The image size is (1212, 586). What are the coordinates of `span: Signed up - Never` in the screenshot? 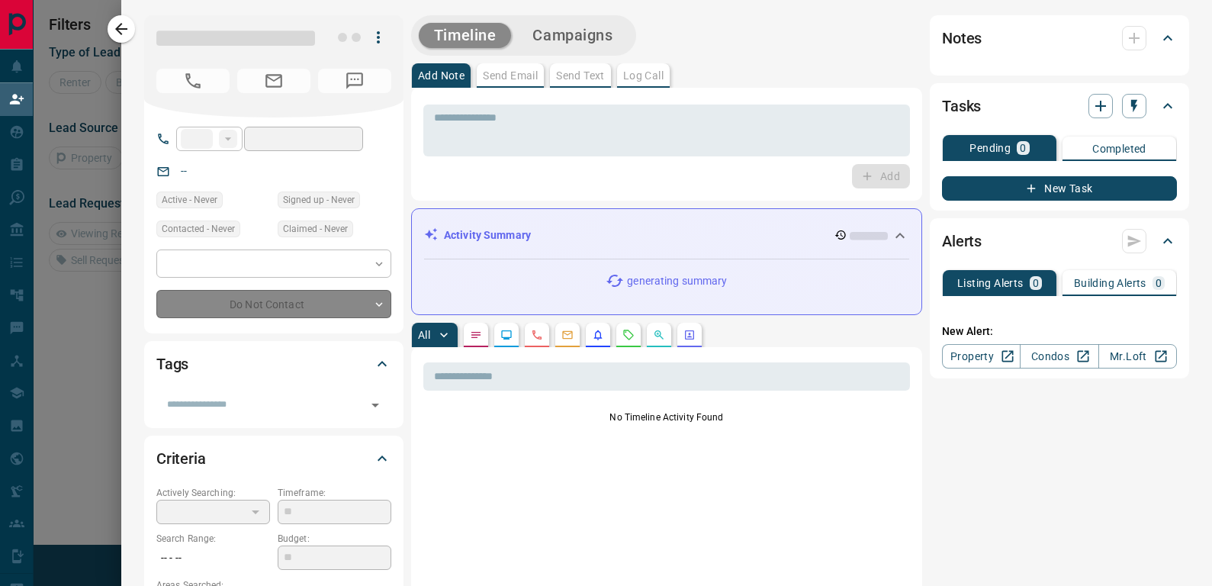 It's located at (319, 200).